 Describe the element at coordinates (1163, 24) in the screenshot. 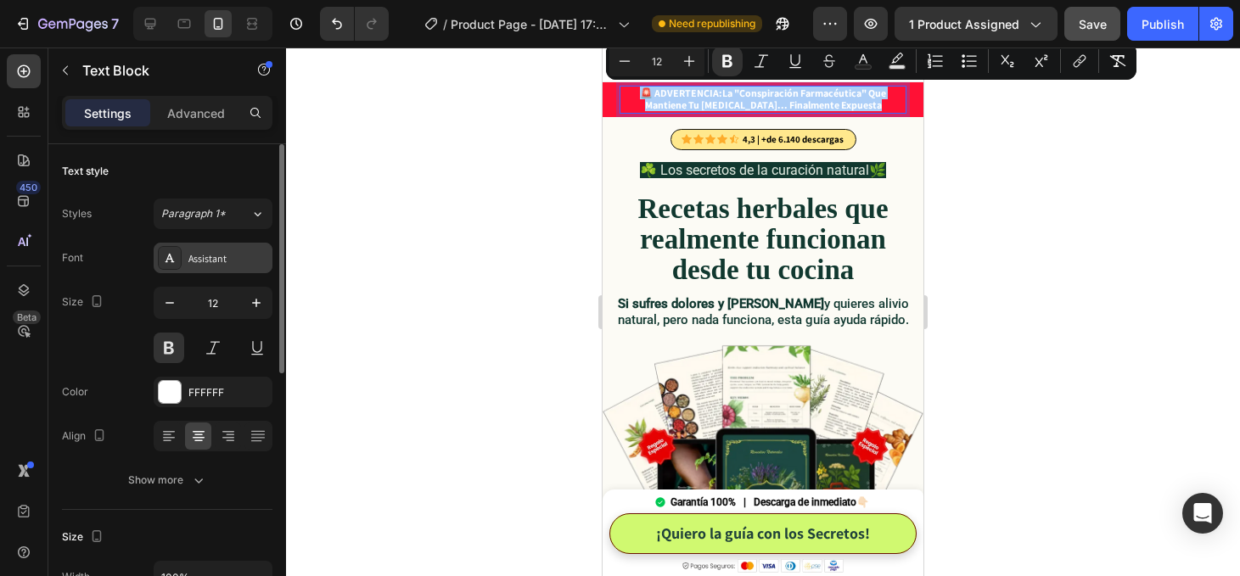

I see `div: Publish` at that location.